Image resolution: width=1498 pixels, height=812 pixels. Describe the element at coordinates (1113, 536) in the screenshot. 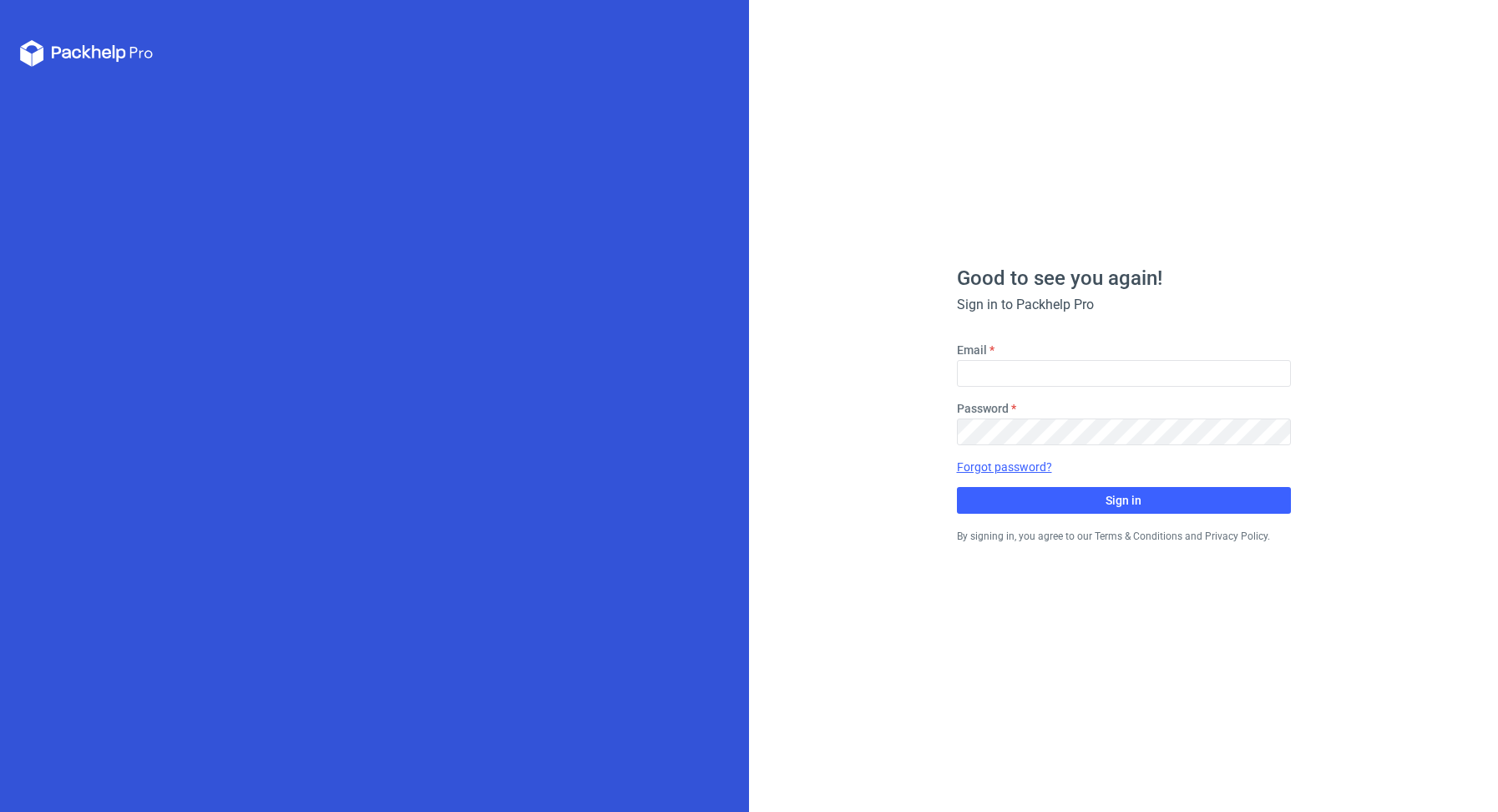

I see `small: By signing in, you agree to our Terms & Conditions and Privacy Policy.` at that location.